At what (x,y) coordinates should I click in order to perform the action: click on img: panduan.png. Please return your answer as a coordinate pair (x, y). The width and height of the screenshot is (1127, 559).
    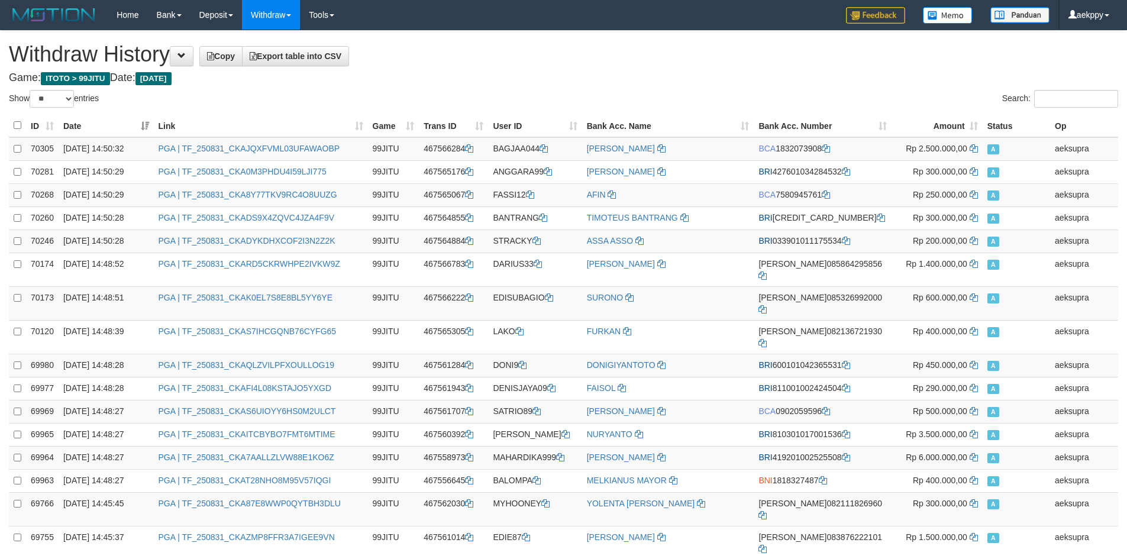
    Looking at the image, I should click on (1020, 15).